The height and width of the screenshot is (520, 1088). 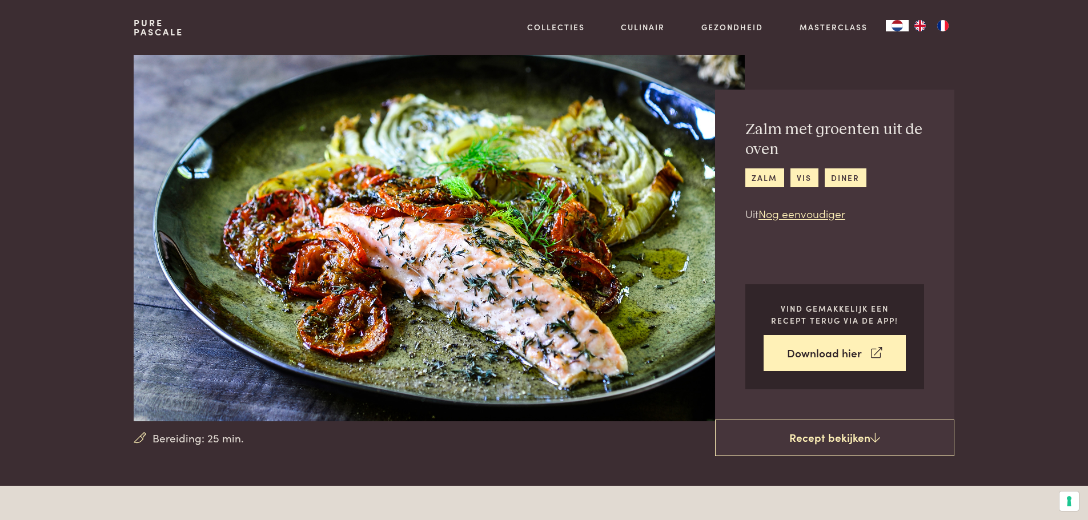 I want to click on a: NL, so click(x=898, y=26).